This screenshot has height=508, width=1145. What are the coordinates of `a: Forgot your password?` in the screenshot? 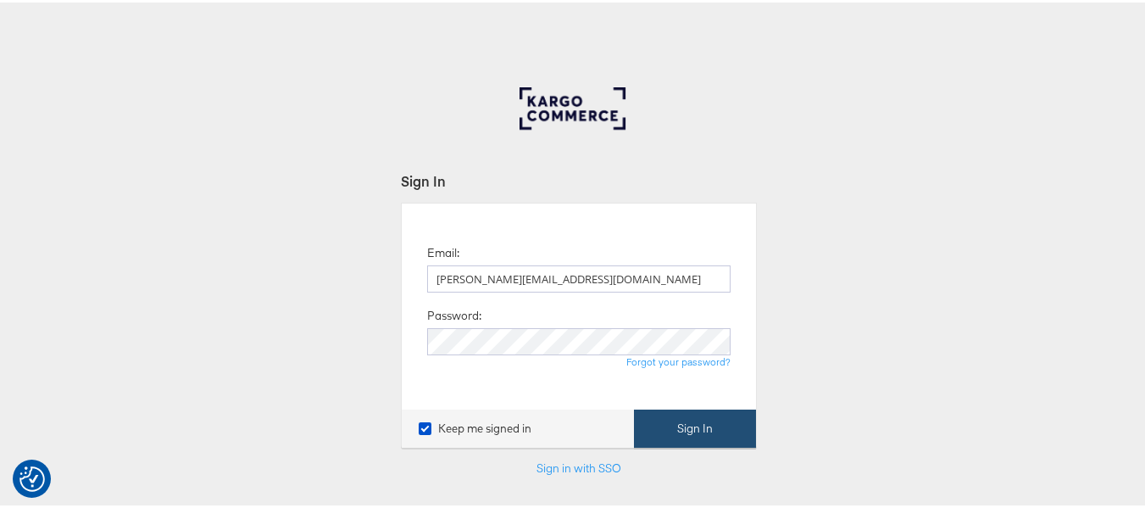 It's located at (678, 358).